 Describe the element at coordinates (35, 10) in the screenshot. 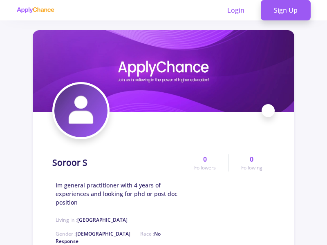

I see `img: applychance logo text only` at that location.